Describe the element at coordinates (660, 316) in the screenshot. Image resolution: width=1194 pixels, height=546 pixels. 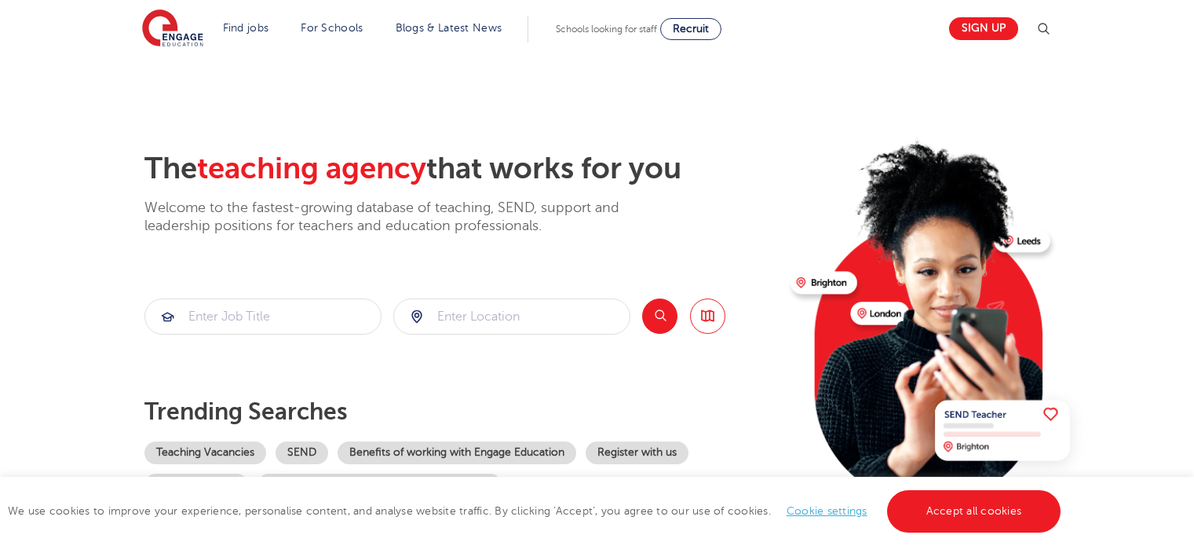
I see `button: Search` at that location.